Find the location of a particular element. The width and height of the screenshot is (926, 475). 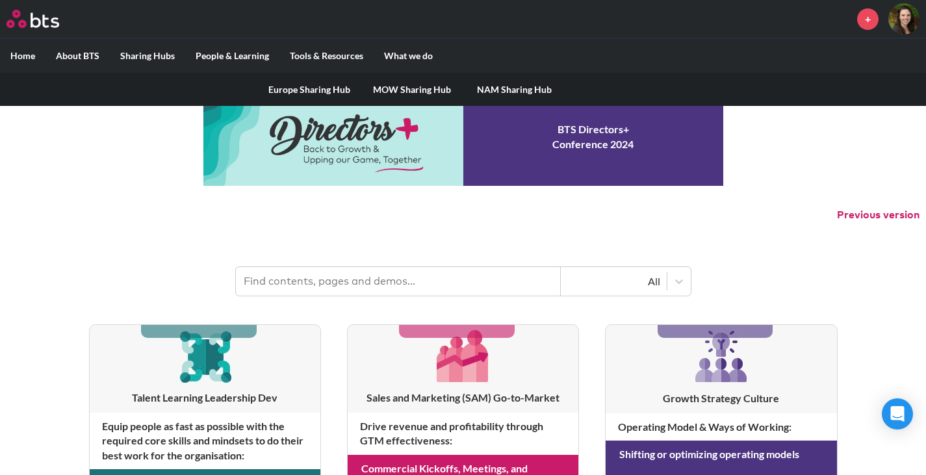

label: Sharing Hubs is located at coordinates (147, 56).